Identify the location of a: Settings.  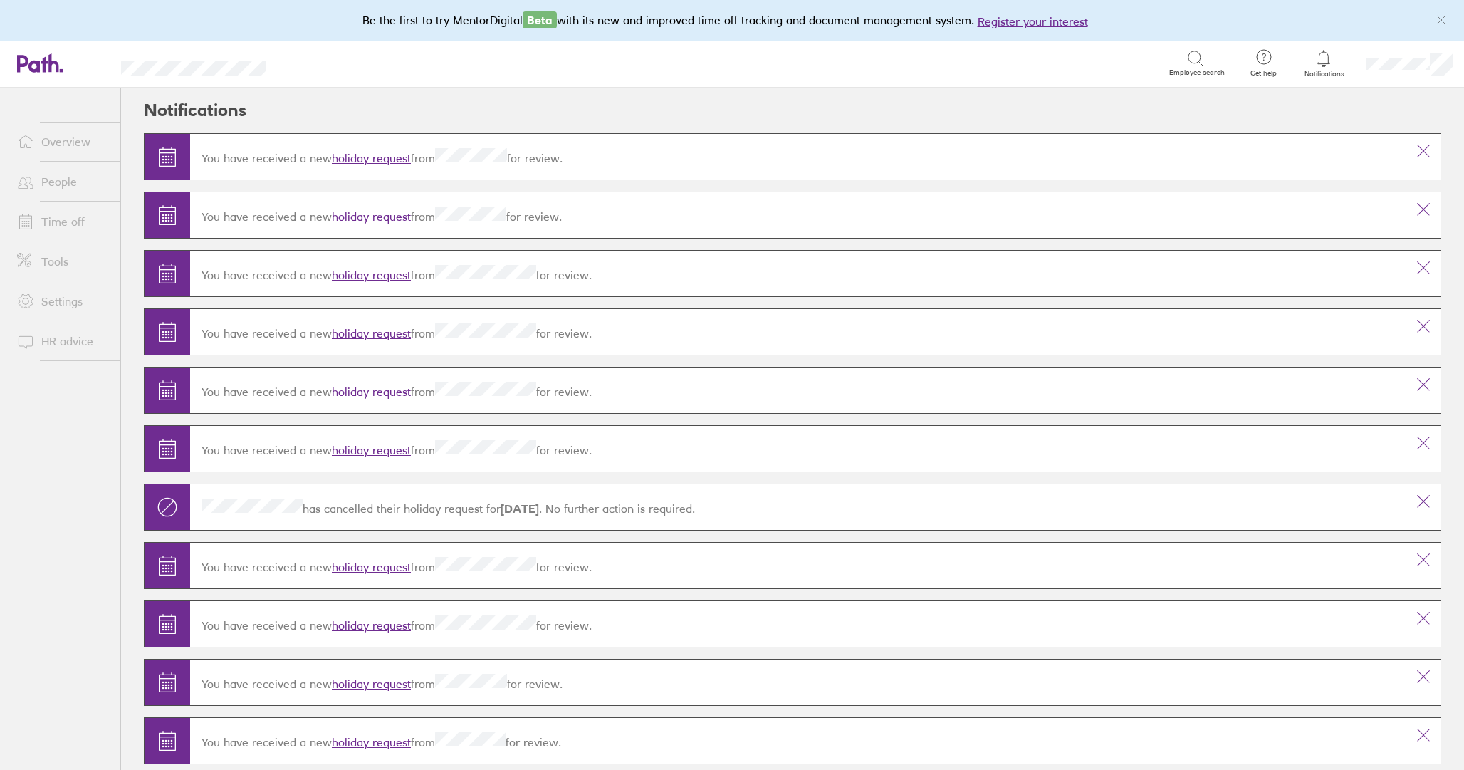
(63, 301).